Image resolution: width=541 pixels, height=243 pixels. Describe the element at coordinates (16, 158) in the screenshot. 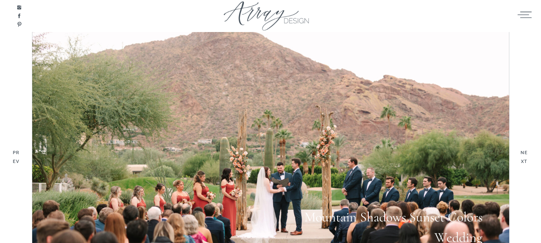

I see `a: pr ev` at that location.